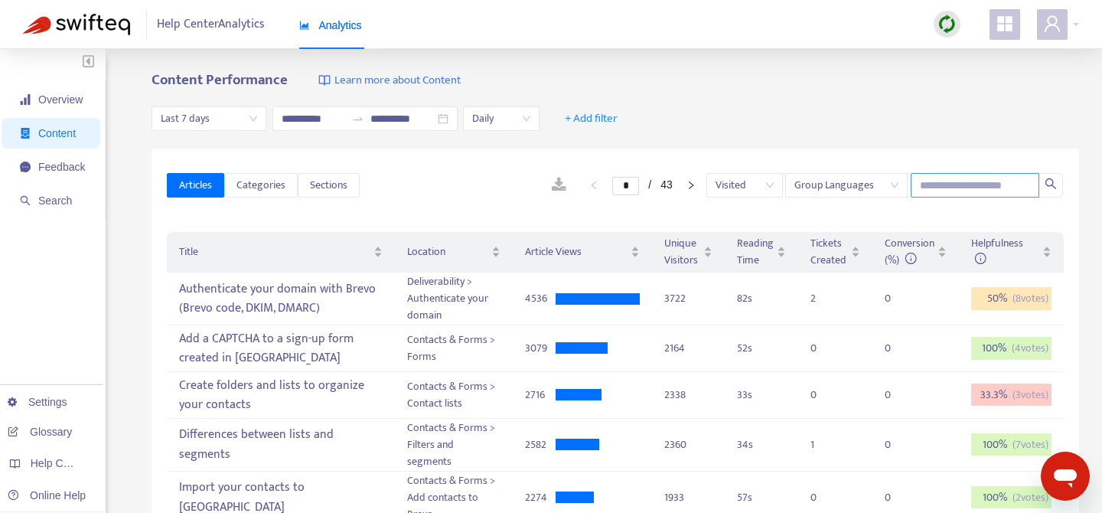 The width and height of the screenshot is (1102, 513). What do you see at coordinates (761, 395) in the screenshot?
I see `div: 33 s` at bounding box center [761, 395].